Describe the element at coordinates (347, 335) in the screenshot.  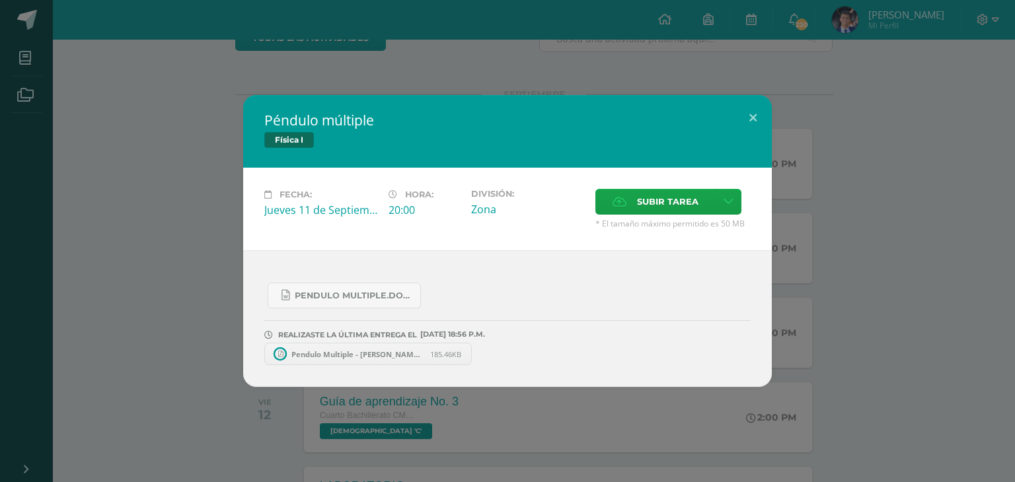
I see `span: REALIZASTE LA ÚLTIMA ENTREGA EL` at that location.